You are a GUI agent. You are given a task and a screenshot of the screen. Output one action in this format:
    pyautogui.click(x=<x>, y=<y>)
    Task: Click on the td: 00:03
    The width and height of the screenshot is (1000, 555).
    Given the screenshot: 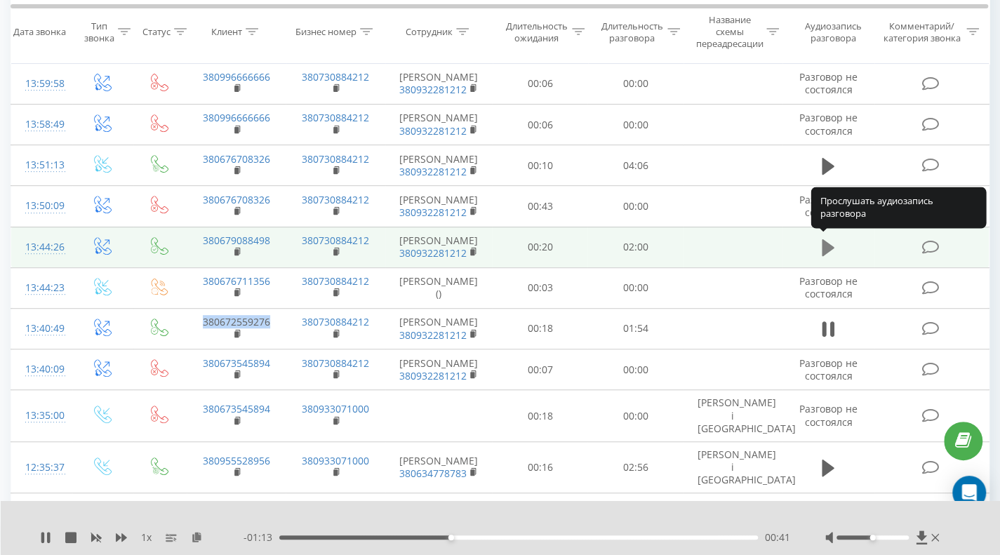 What is the action you would take?
    pyautogui.click(x=540, y=288)
    